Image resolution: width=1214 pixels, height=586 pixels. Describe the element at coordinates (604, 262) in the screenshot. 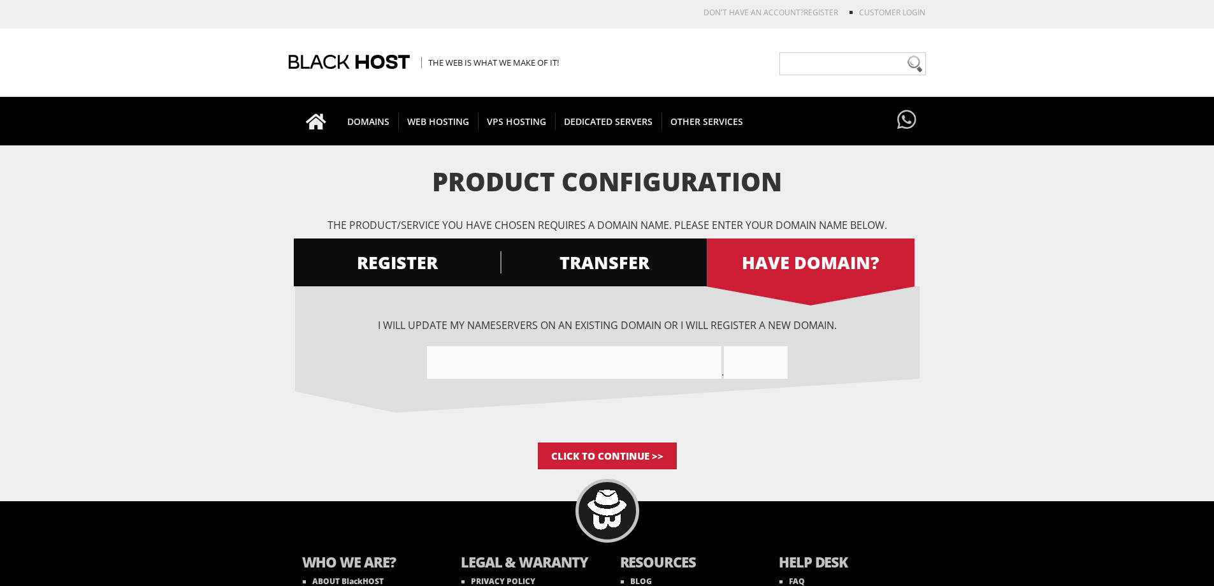

I see `a: TRANSFER` at that location.